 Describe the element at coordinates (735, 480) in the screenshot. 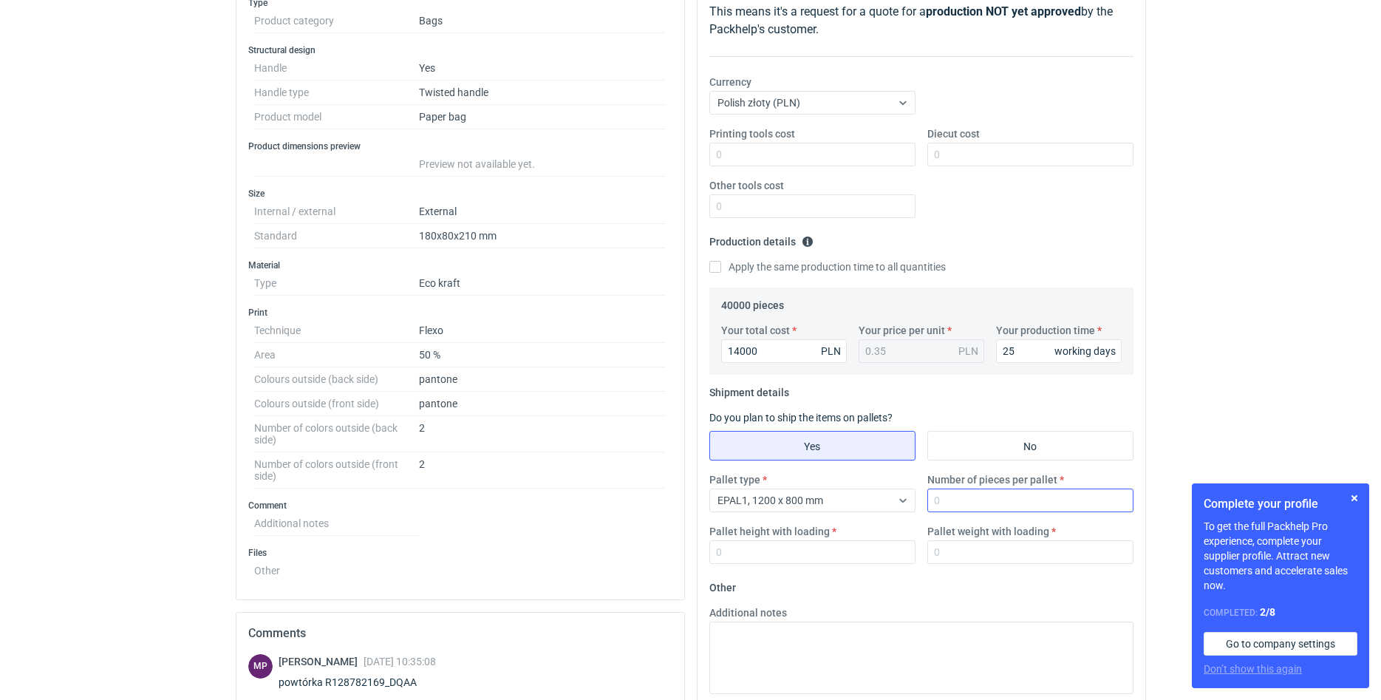

I see `label: Pallet type` at that location.